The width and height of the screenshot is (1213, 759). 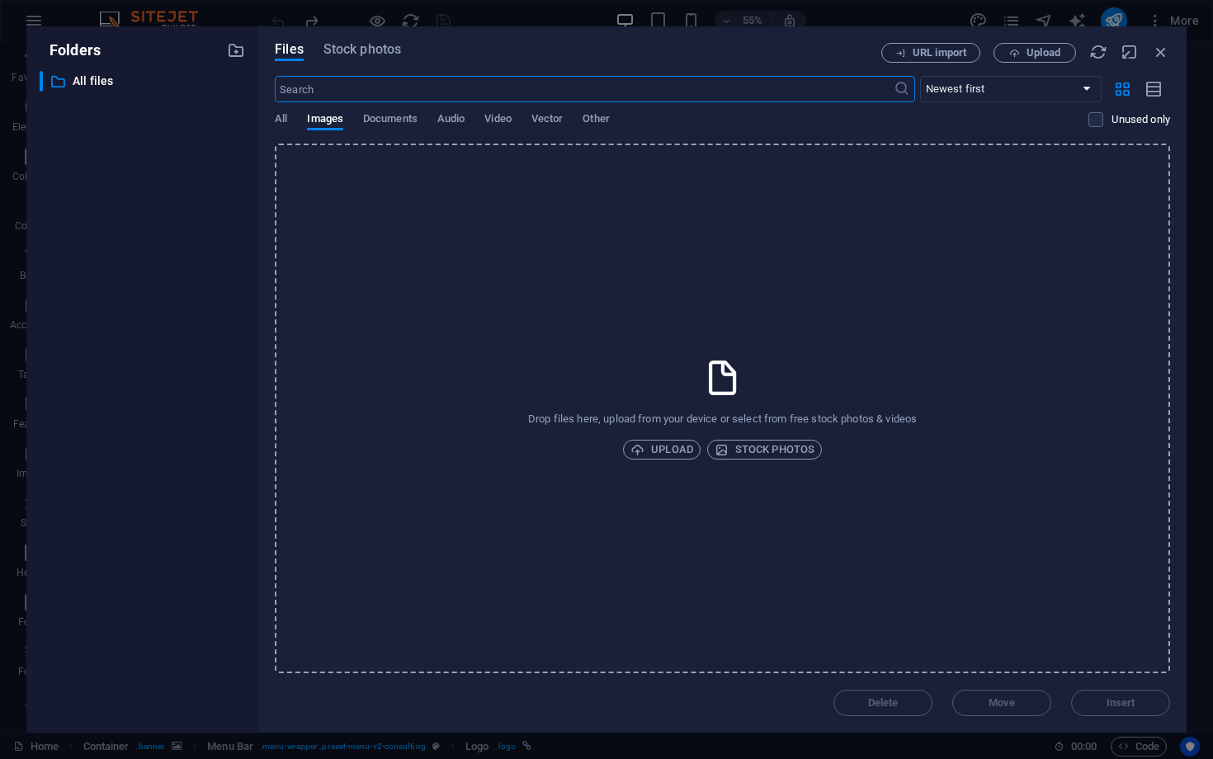 I want to click on span: Vector, so click(x=547, y=120).